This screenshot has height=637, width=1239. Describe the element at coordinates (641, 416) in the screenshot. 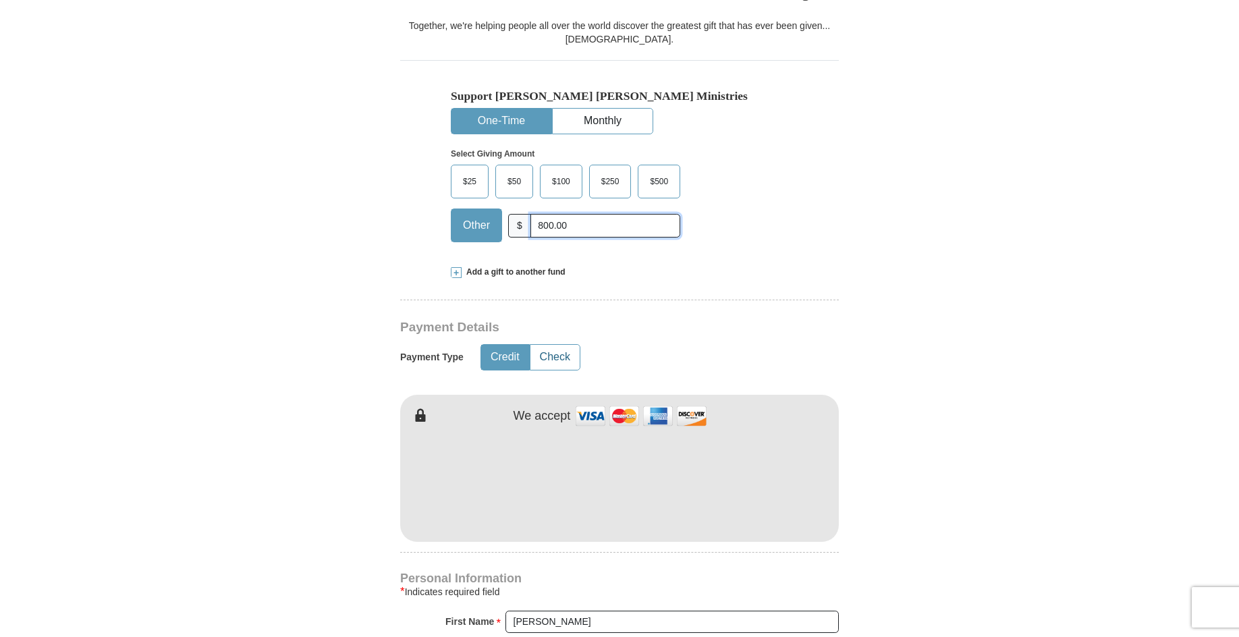

I see `img: credit cards accepted` at that location.